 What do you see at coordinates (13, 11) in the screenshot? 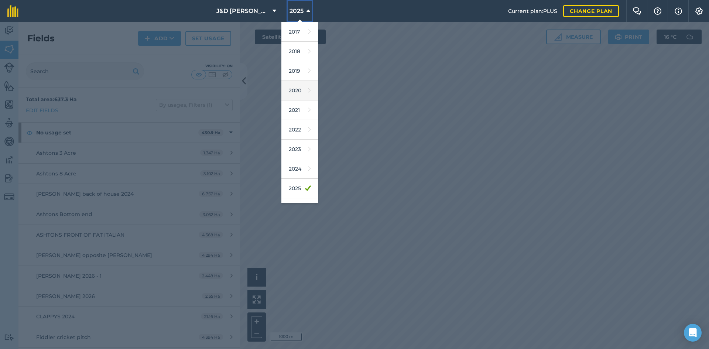
I see `img: fieldmargin Logo` at bounding box center [13, 11].